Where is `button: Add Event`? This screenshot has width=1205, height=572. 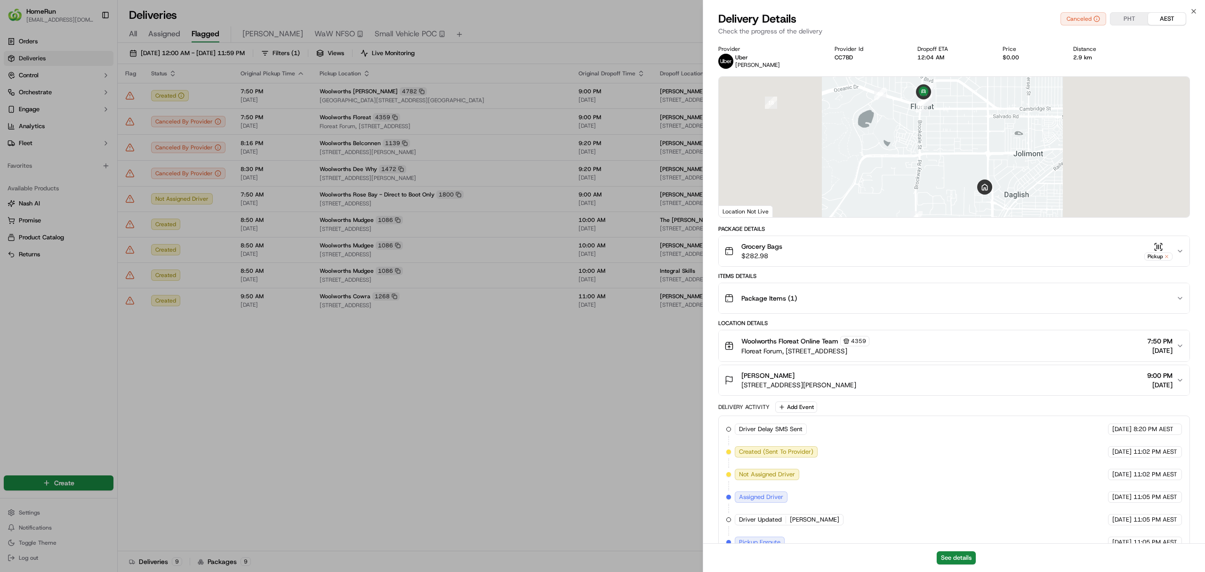
button: Add Event is located at coordinates (796, 407).